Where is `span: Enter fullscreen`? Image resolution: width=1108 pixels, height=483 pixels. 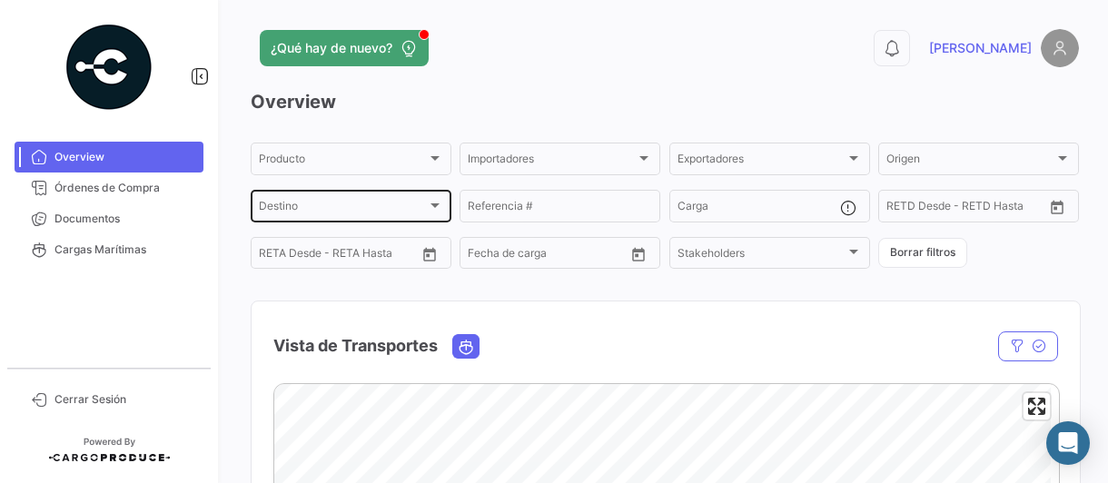 span: Enter fullscreen is located at coordinates (1036, 406).